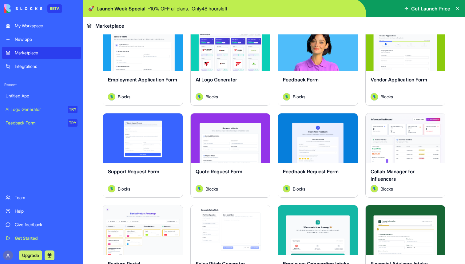  I want to click on span: Feedback Form, so click(301, 80).